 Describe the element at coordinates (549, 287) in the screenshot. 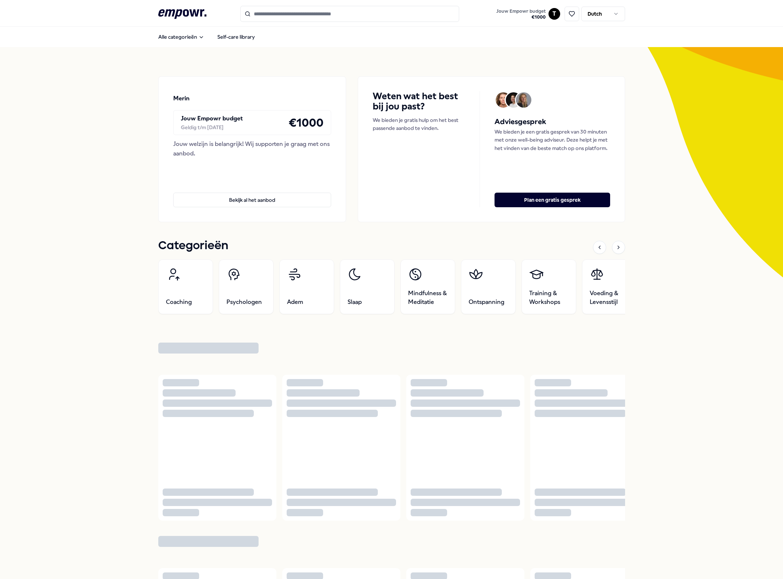

I see `a: Training & Workshops` at that location.